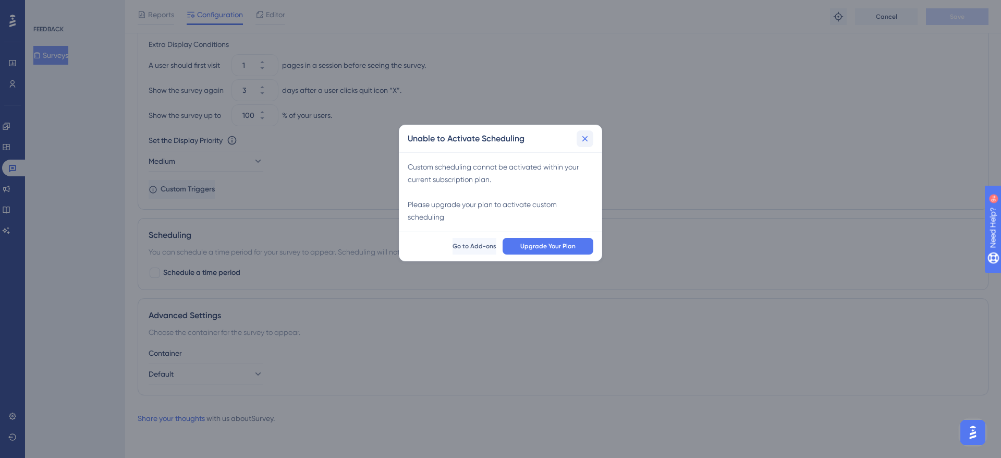 The width and height of the screenshot is (1001, 458). Describe the element at coordinates (16, 16) in the screenshot. I see `button: Open AI Assistant Launcher` at that location.